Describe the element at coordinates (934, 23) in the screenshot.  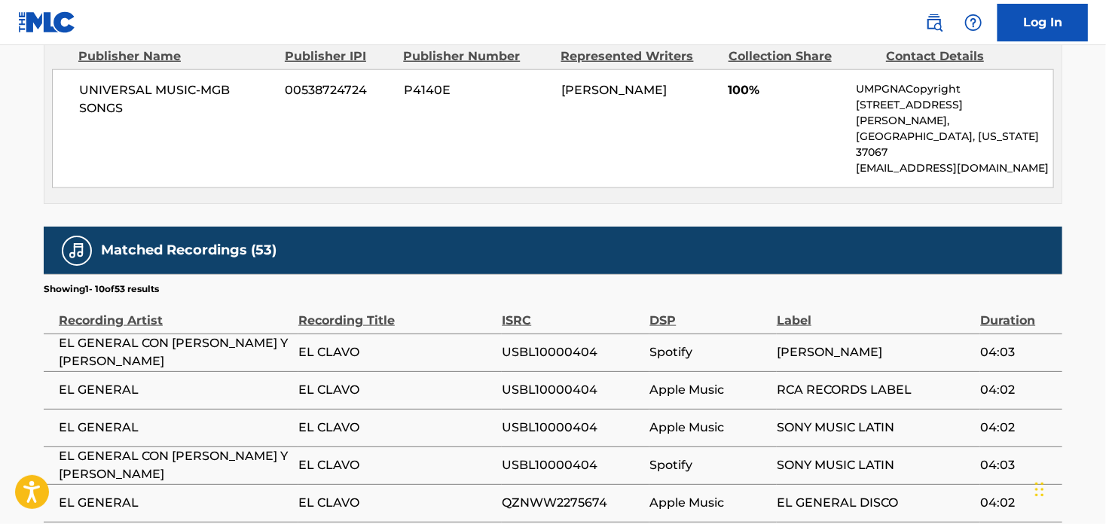
I see `img: search` at that location.